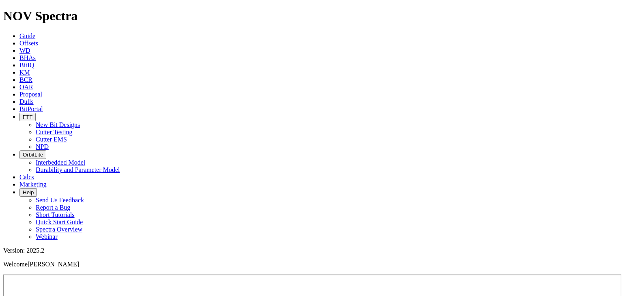 The height and width of the screenshot is (296, 623). What do you see at coordinates (25, 50) in the screenshot?
I see `a: WD` at bounding box center [25, 50].